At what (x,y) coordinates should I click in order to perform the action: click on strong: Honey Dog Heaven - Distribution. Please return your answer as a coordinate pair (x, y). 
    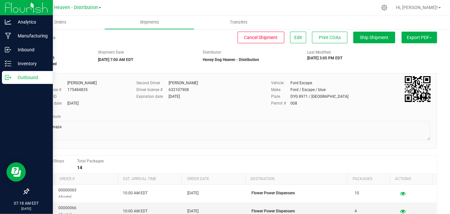
    Looking at the image, I should click on (231, 60).